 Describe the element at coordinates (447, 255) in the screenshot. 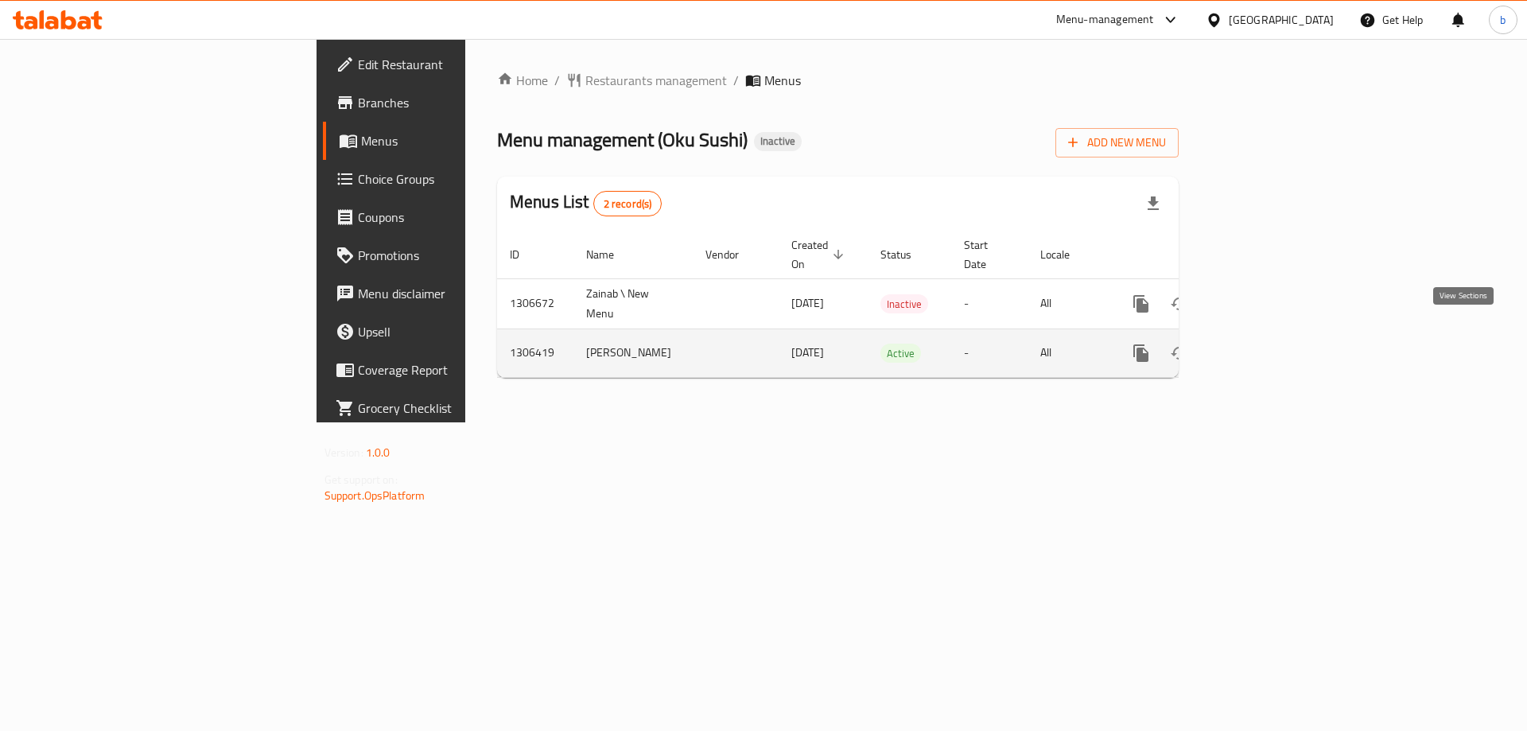

I see `a: Promotions` at that location.